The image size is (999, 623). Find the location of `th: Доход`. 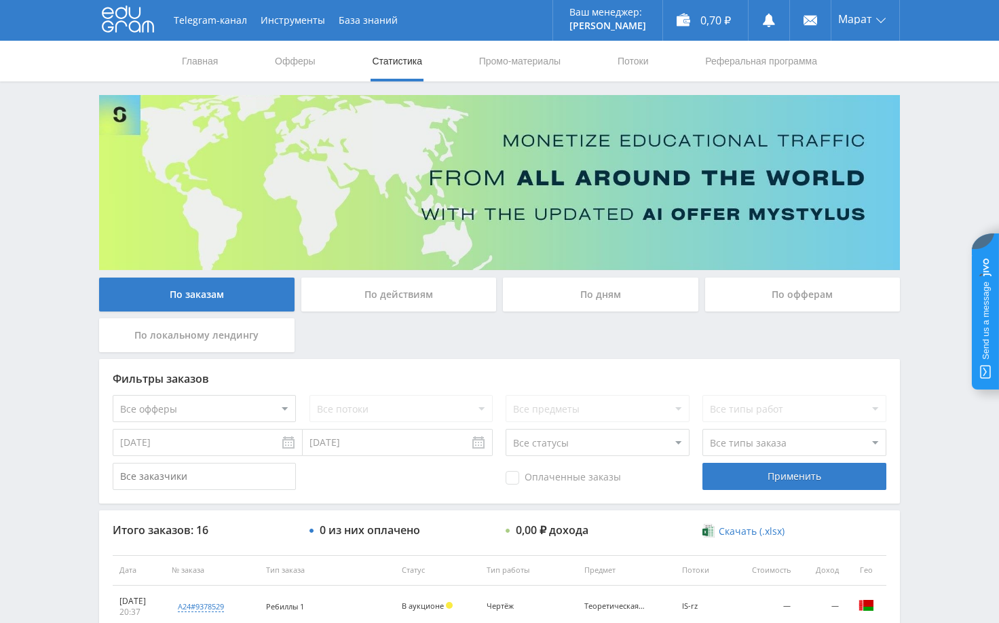

th: Доход is located at coordinates (821, 570).